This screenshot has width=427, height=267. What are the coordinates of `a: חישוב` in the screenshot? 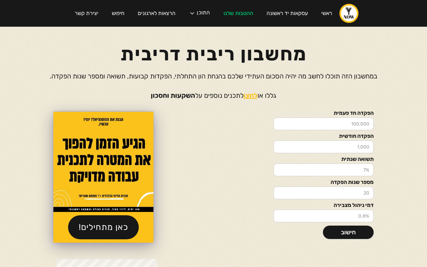 It's located at (348, 232).